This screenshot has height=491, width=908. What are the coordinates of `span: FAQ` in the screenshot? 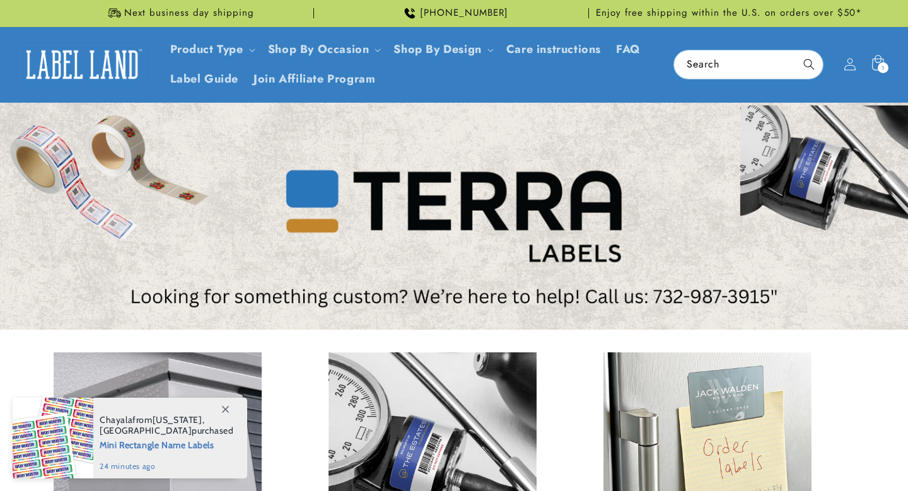 It's located at (628, 49).